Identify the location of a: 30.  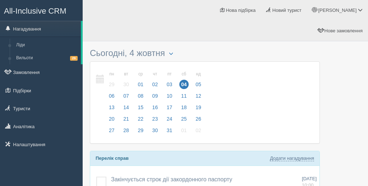
(155, 132).